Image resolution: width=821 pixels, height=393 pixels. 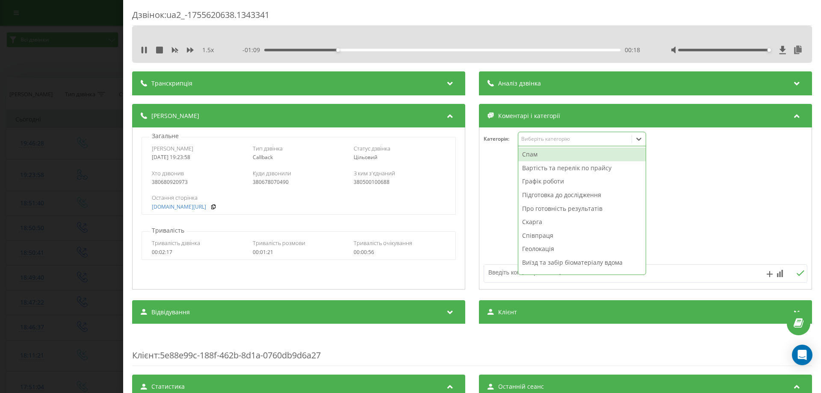 I want to click on span: Хто дзвонив, so click(x=168, y=173).